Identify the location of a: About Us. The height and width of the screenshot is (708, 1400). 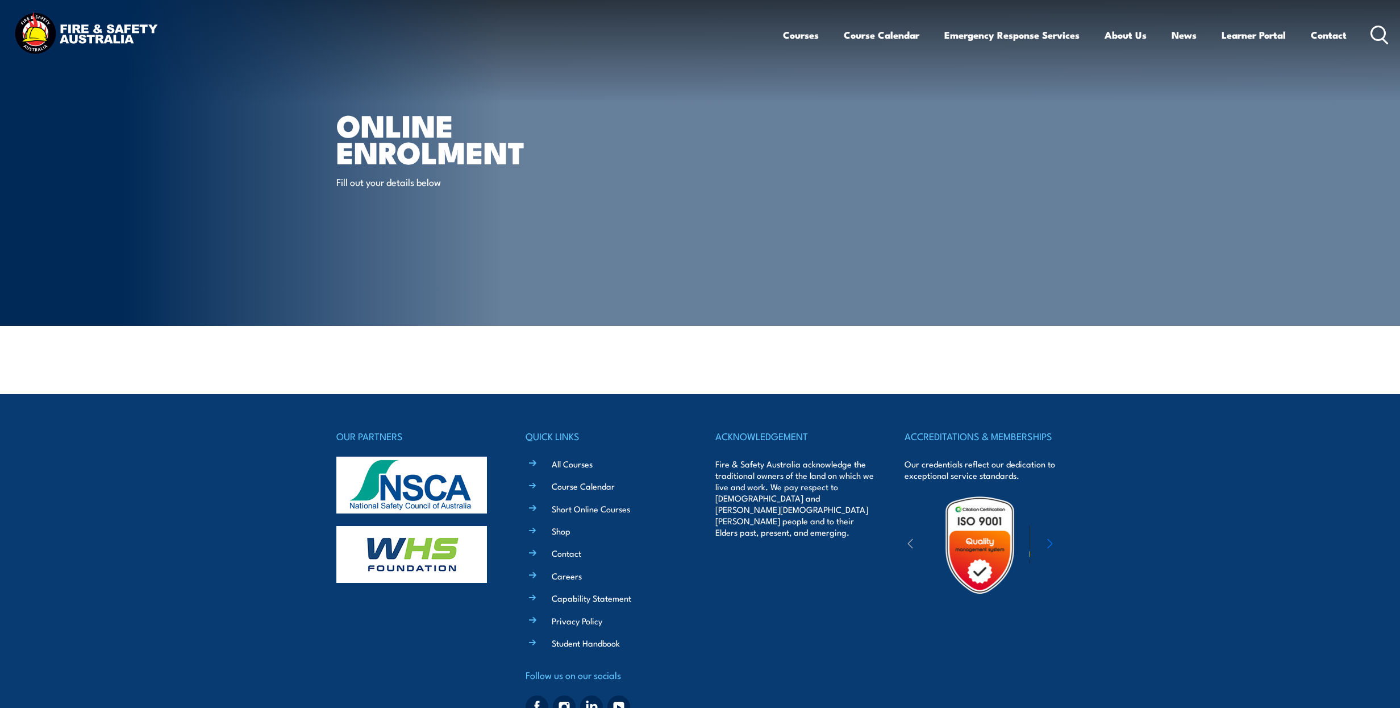
(1126, 35).